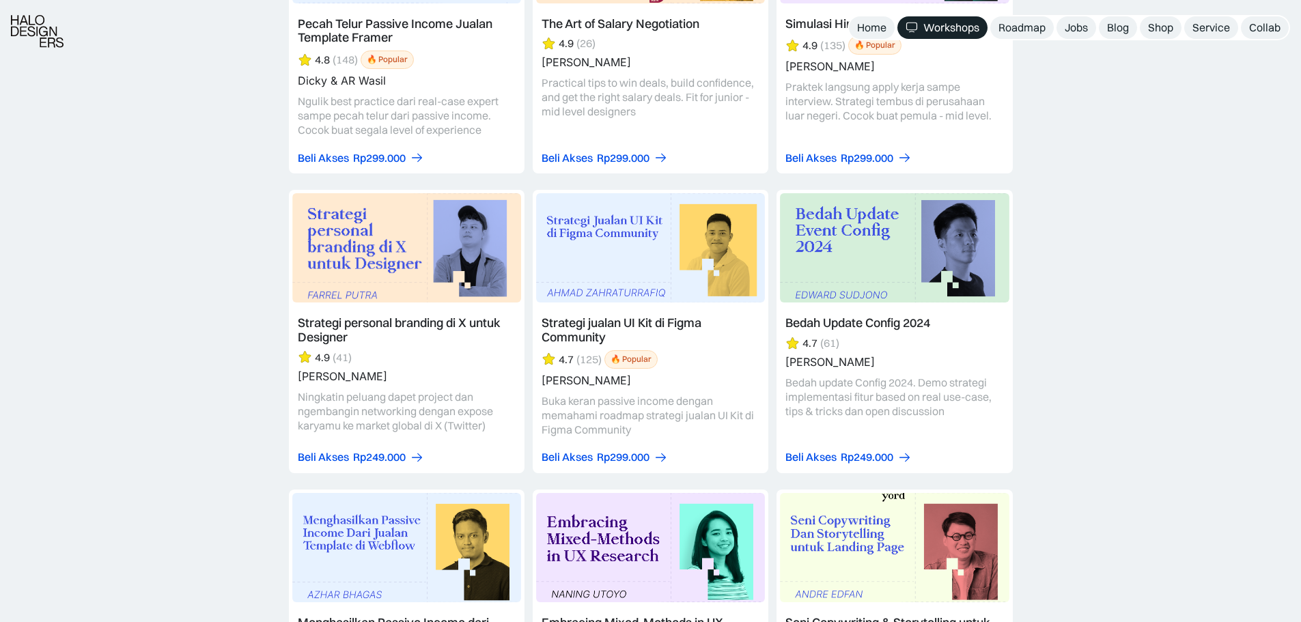 The width and height of the screenshot is (1301, 622). I want to click on a: Blog, so click(1118, 27).